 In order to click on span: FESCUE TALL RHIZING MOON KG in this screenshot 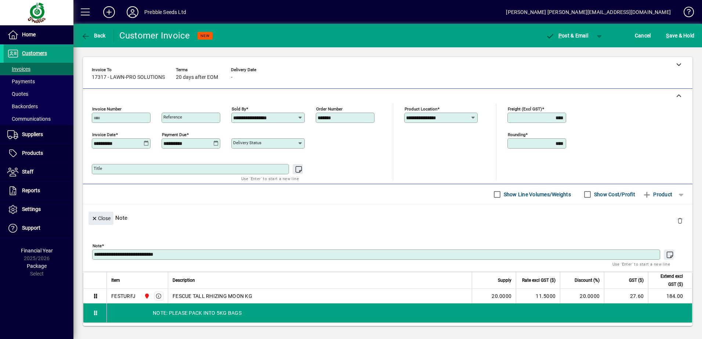, I will do `click(212, 296)`.